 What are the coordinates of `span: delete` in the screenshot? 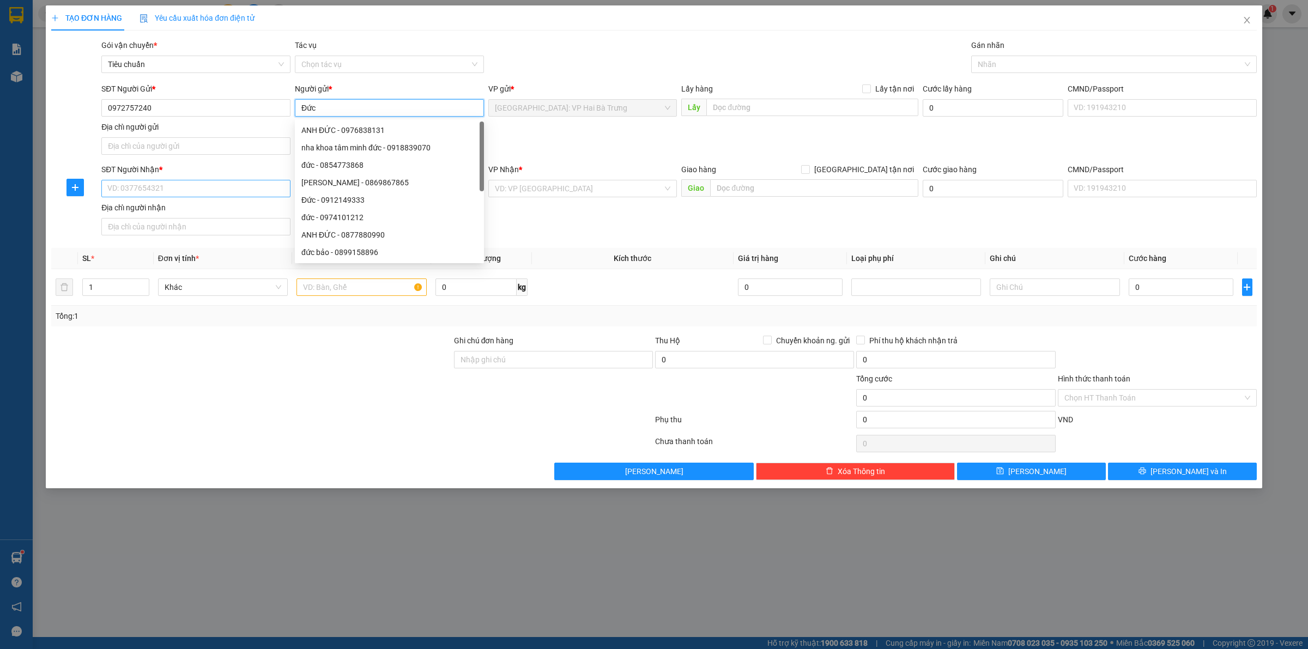 It's located at (829, 471).